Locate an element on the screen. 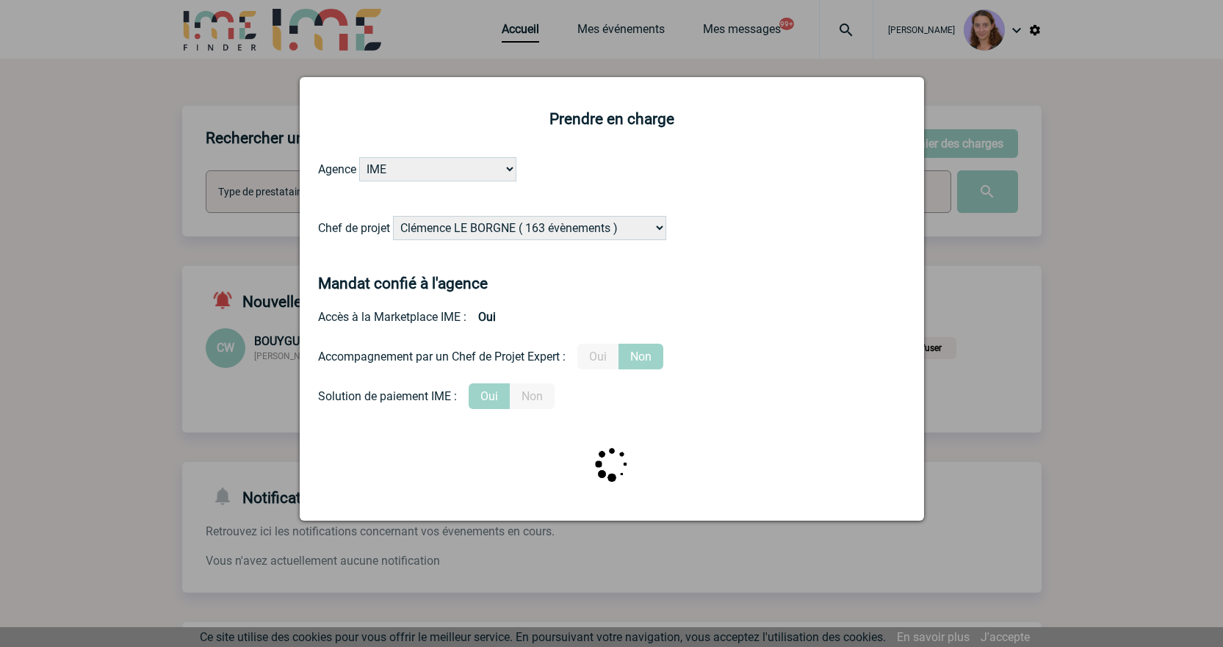  h4: Mandat confié à l'agence is located at coordinates (403, 284).